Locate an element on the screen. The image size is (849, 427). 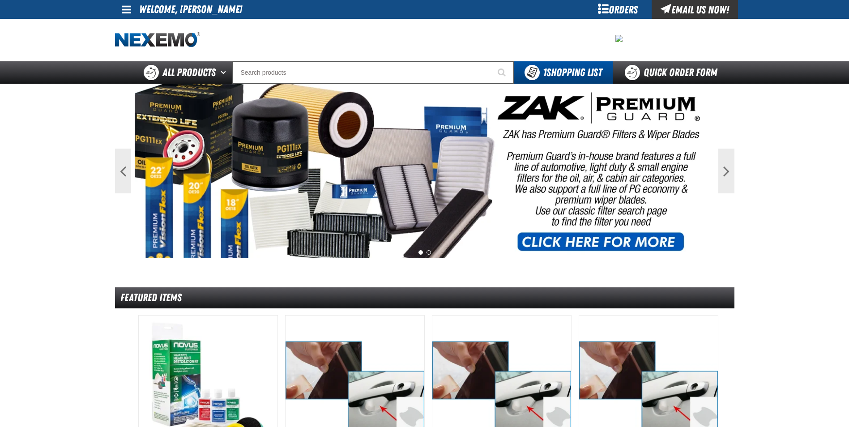
button: 1 of 2 is located at coordinates (421, 252).